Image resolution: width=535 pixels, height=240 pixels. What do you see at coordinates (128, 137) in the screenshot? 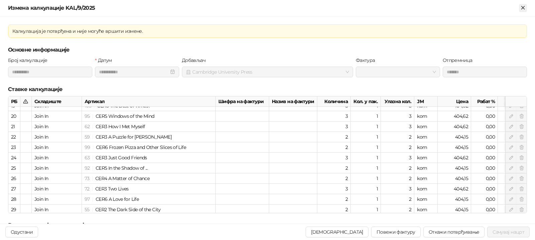
I see `span: 59 | CER3 A Puzzle for Logan` at bounding box center [128, 137].